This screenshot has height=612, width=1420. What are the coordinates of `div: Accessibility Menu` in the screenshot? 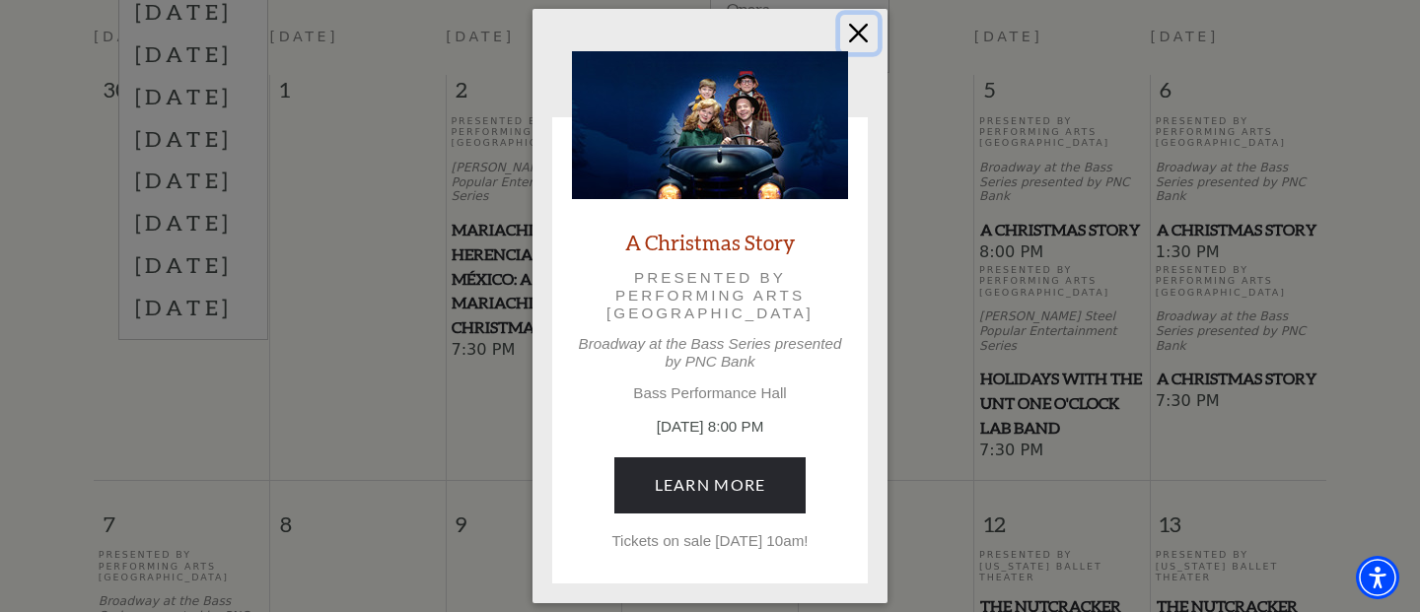 It's located at (1378, 578).